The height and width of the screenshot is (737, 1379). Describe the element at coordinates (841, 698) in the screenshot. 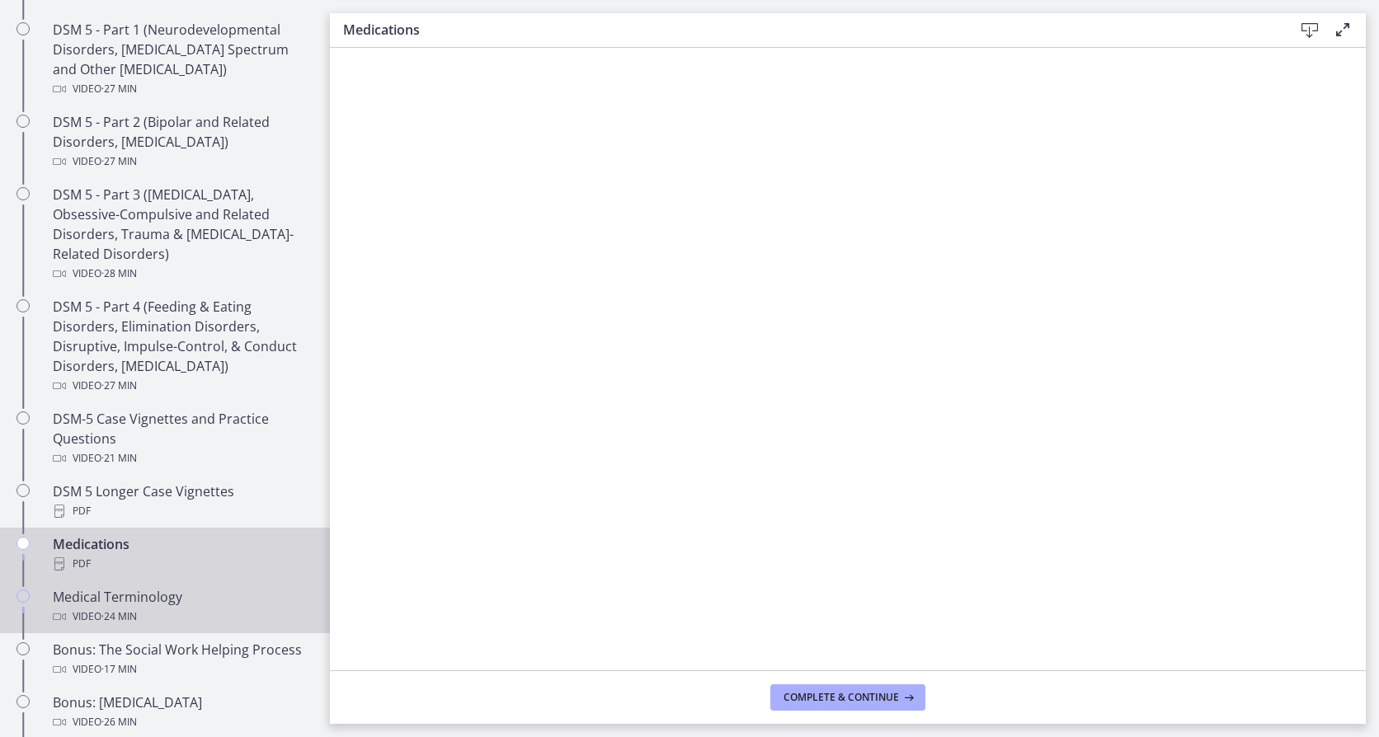

I see `span: Complete & continue` at that location.